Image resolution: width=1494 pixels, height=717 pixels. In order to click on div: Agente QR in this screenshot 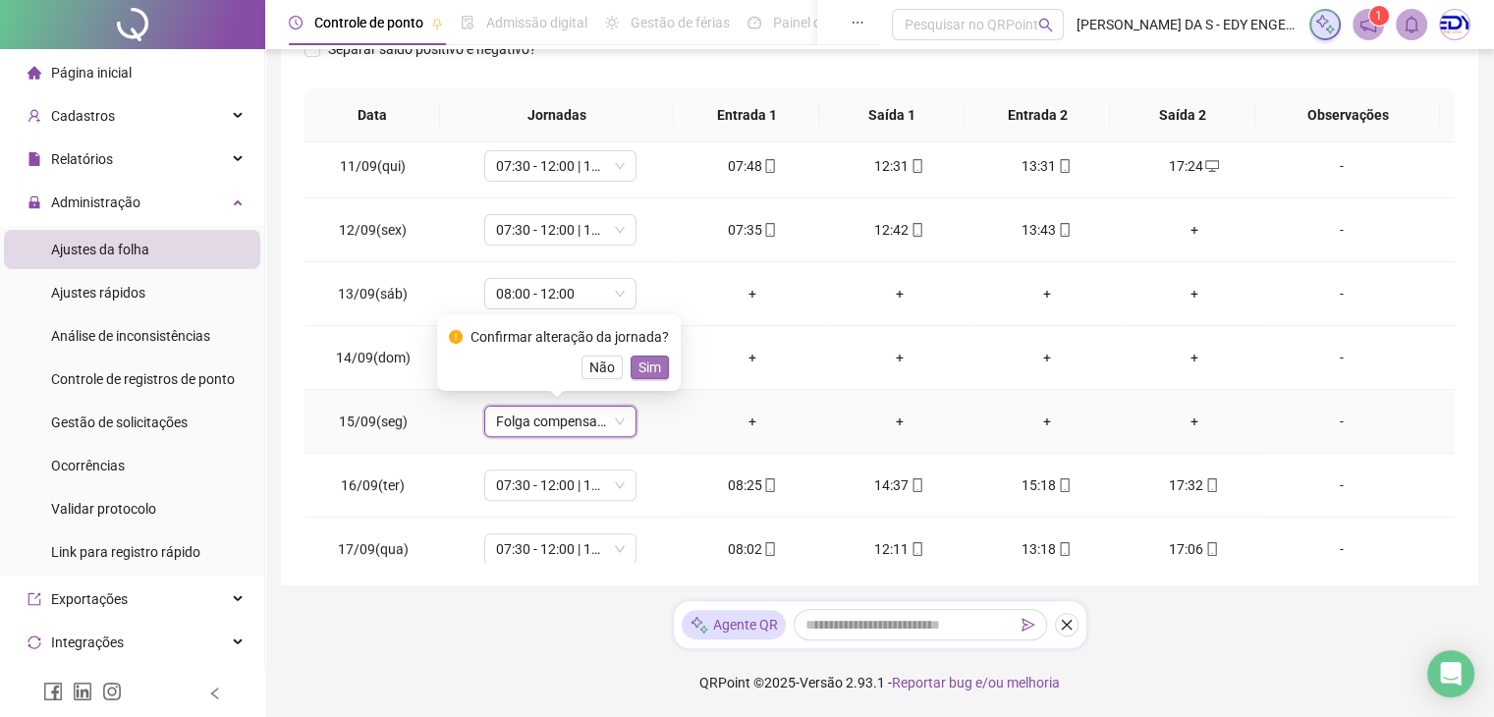, I will do `click(734, 625)`.